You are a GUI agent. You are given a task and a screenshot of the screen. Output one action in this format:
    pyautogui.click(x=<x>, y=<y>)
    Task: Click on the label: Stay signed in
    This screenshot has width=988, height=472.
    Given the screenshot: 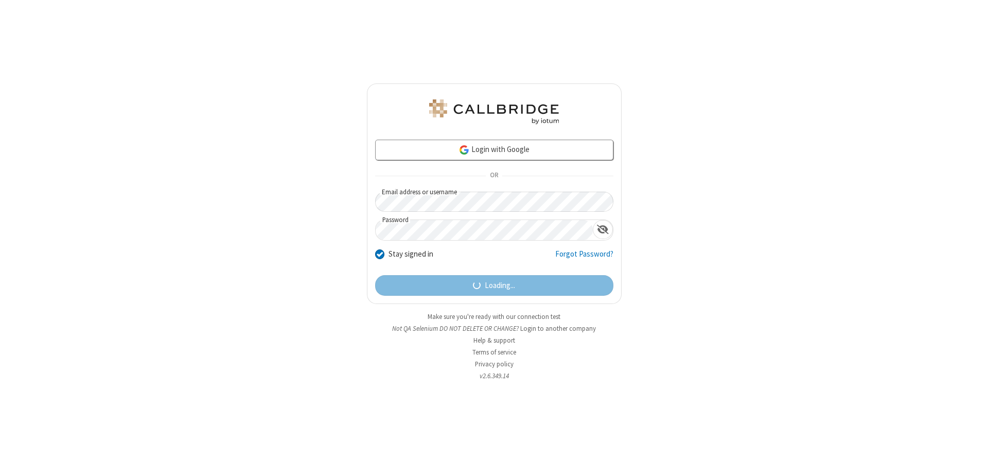 What is the action you would take?
    pyautogui.click(x=411, y=254)
    